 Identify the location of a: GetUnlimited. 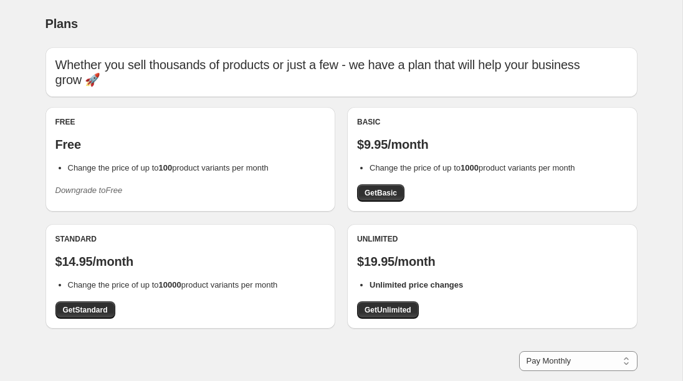
(388, 310).